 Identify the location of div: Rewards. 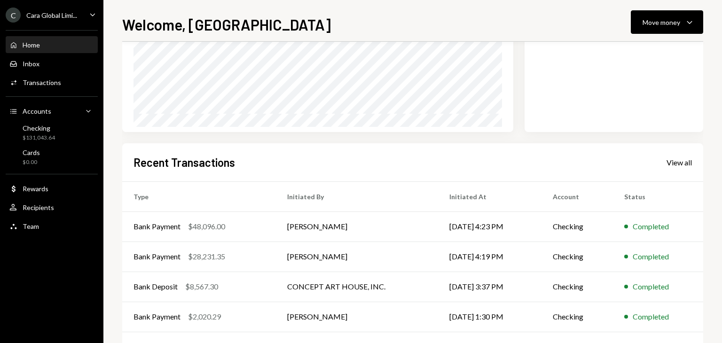
(35, 189).